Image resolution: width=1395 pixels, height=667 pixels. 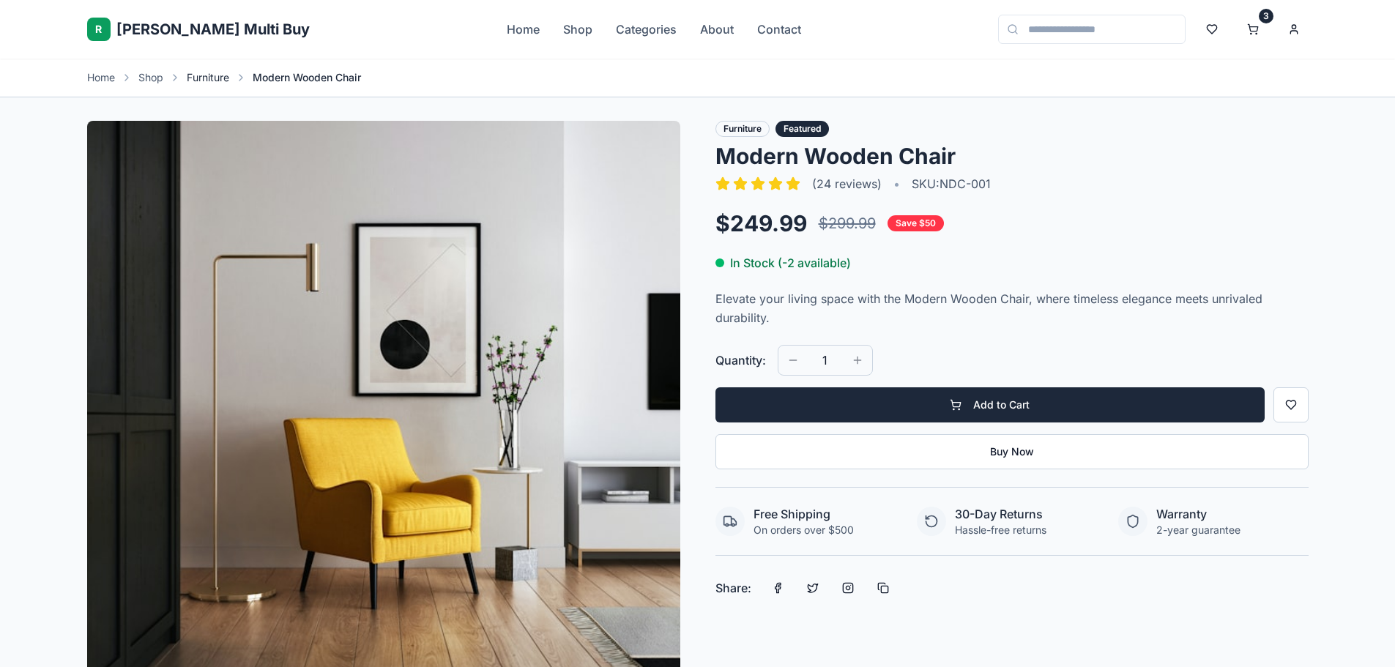 I want to click on span: Share:, so click(x=733, y=588).